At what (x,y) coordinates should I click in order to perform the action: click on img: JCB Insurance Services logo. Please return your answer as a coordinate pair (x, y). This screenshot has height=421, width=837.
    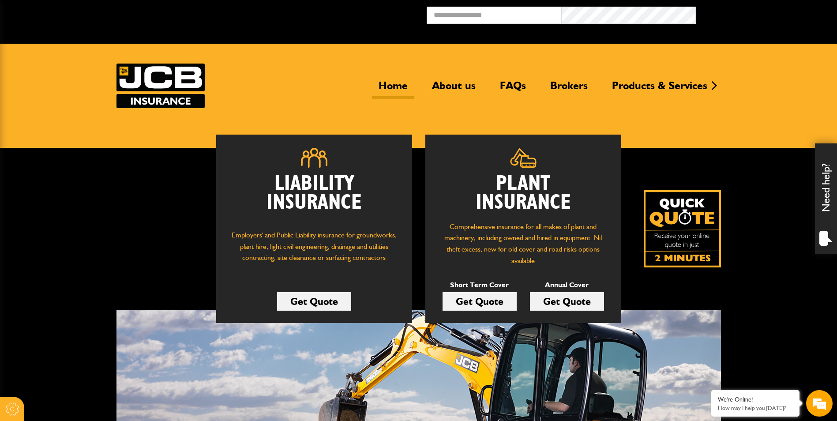
    Looking at the image, I should click on (161, 86).